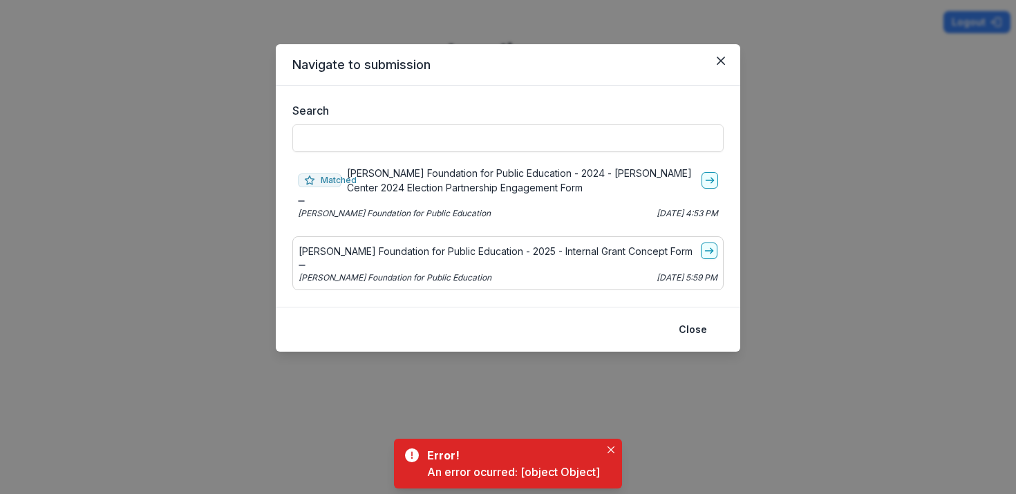 This screenshot has width=1016, height=494. I want to click on div: Error!, so click(511, 456).